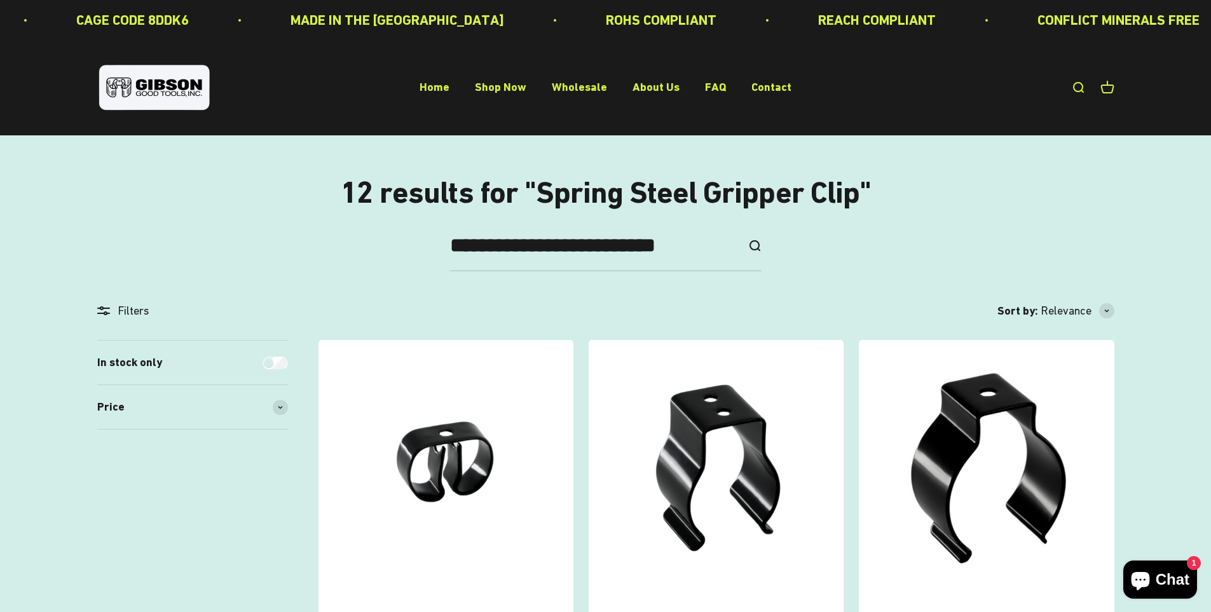 The height and width of the screenshot is (612, 1211). What do you see at coordinates (579, 87) in the screenshot?
I see `a: Wholesale` at bounding box center [579, 87].